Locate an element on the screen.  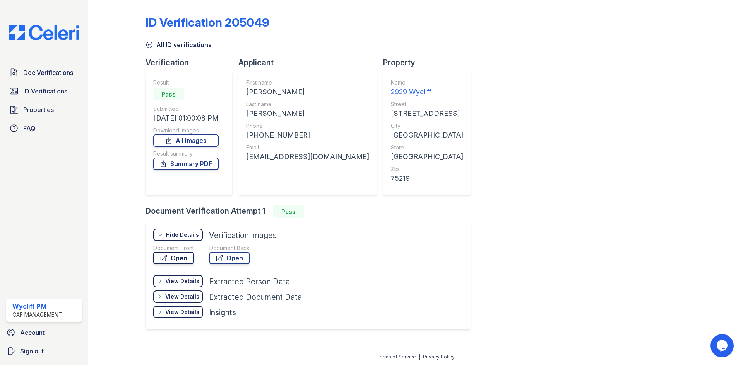
div: Verification Images is located at coordinates (242, 236).